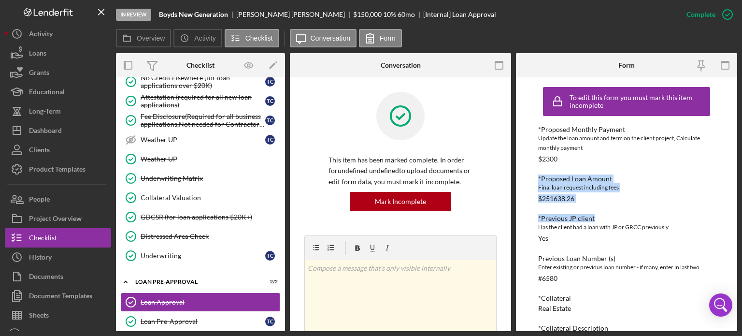  What do you see at coordinates (58, 111) in the screenshot?
I see `button: Long-Term` at bounding box center [58, 111].